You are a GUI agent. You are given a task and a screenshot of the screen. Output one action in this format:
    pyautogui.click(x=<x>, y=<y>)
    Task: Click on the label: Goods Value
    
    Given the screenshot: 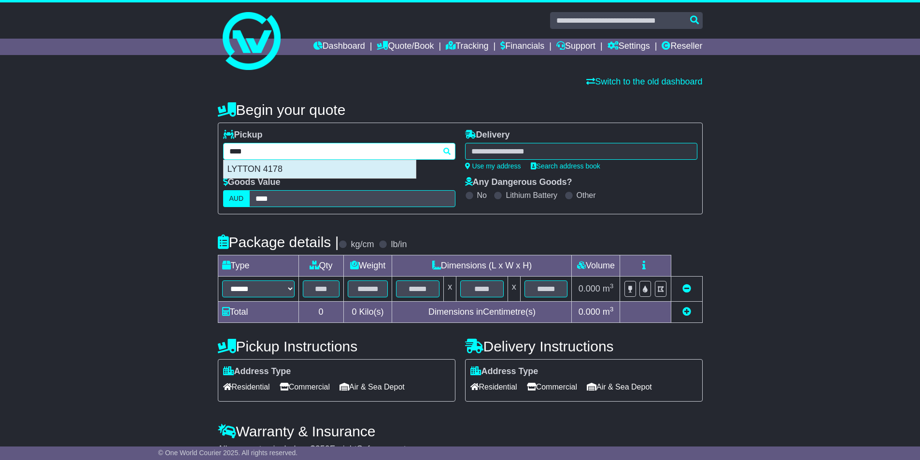 What is the action you would take?
    pyautogui.click(x=252, y=183)
    